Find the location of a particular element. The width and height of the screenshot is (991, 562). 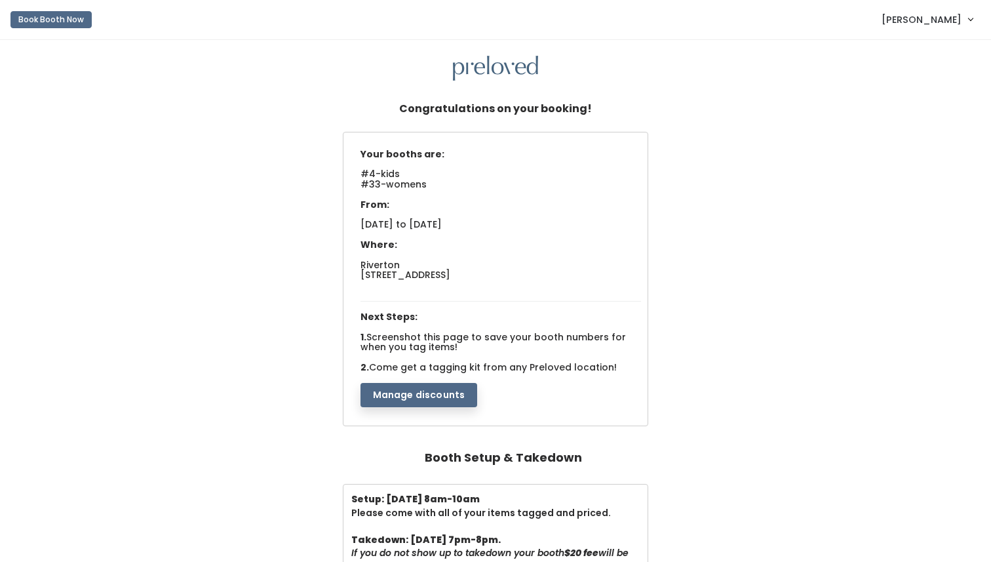

span: #33-womens is located at coordinates (393, 188).